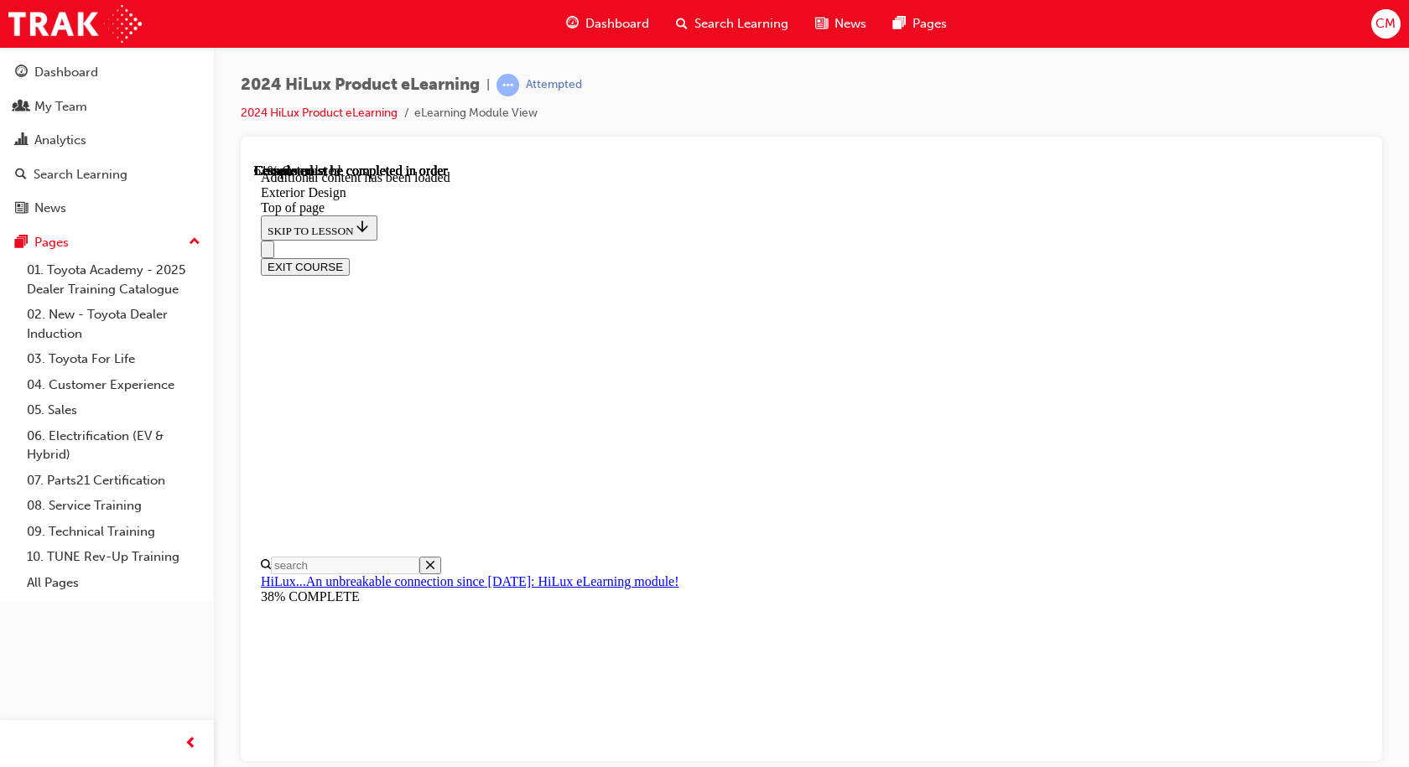 The image size is (1409, 767). I want to click on span: chart-icon, so click(21, 141).